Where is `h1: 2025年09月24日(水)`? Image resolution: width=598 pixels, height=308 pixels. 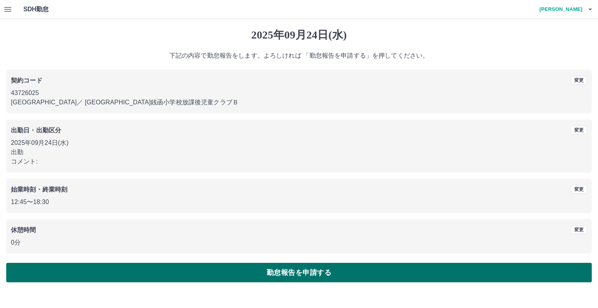
h1: 2025年09月24日(水) is located at coordinates (299, 35).